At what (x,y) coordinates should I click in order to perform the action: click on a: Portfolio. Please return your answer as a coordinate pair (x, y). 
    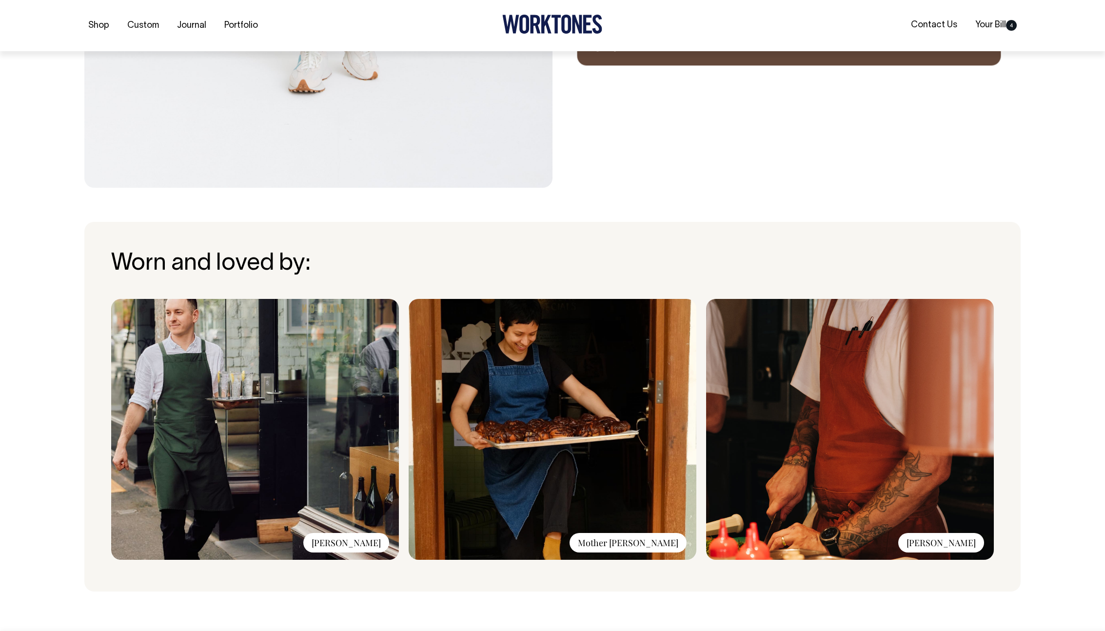
    Looking at the image, I should click on (241, 25).